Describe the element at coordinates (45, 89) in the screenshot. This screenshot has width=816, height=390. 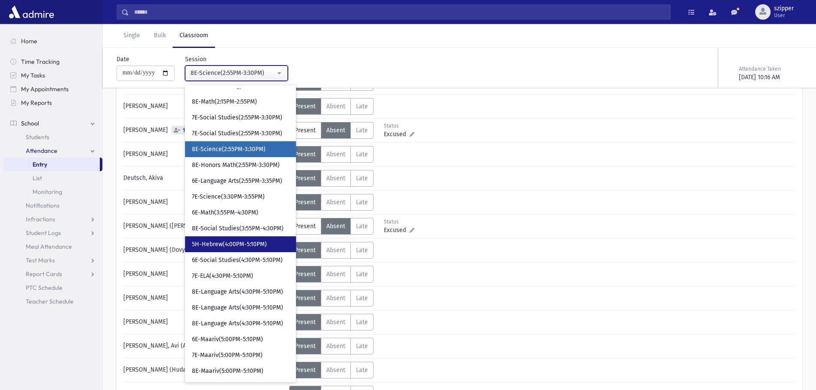
I see `span: My Appointments` at that location.